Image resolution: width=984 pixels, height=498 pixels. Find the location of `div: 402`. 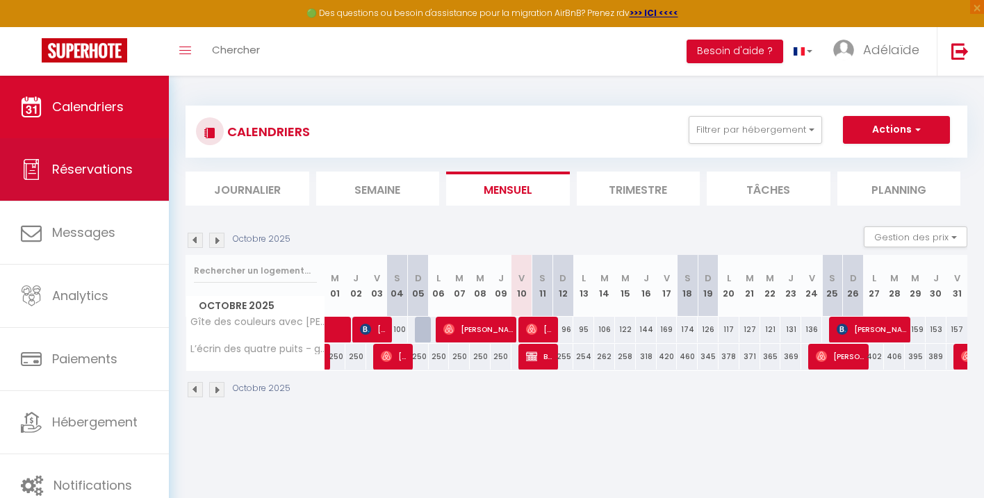

div: 402 is located at coordinates (874, 356).